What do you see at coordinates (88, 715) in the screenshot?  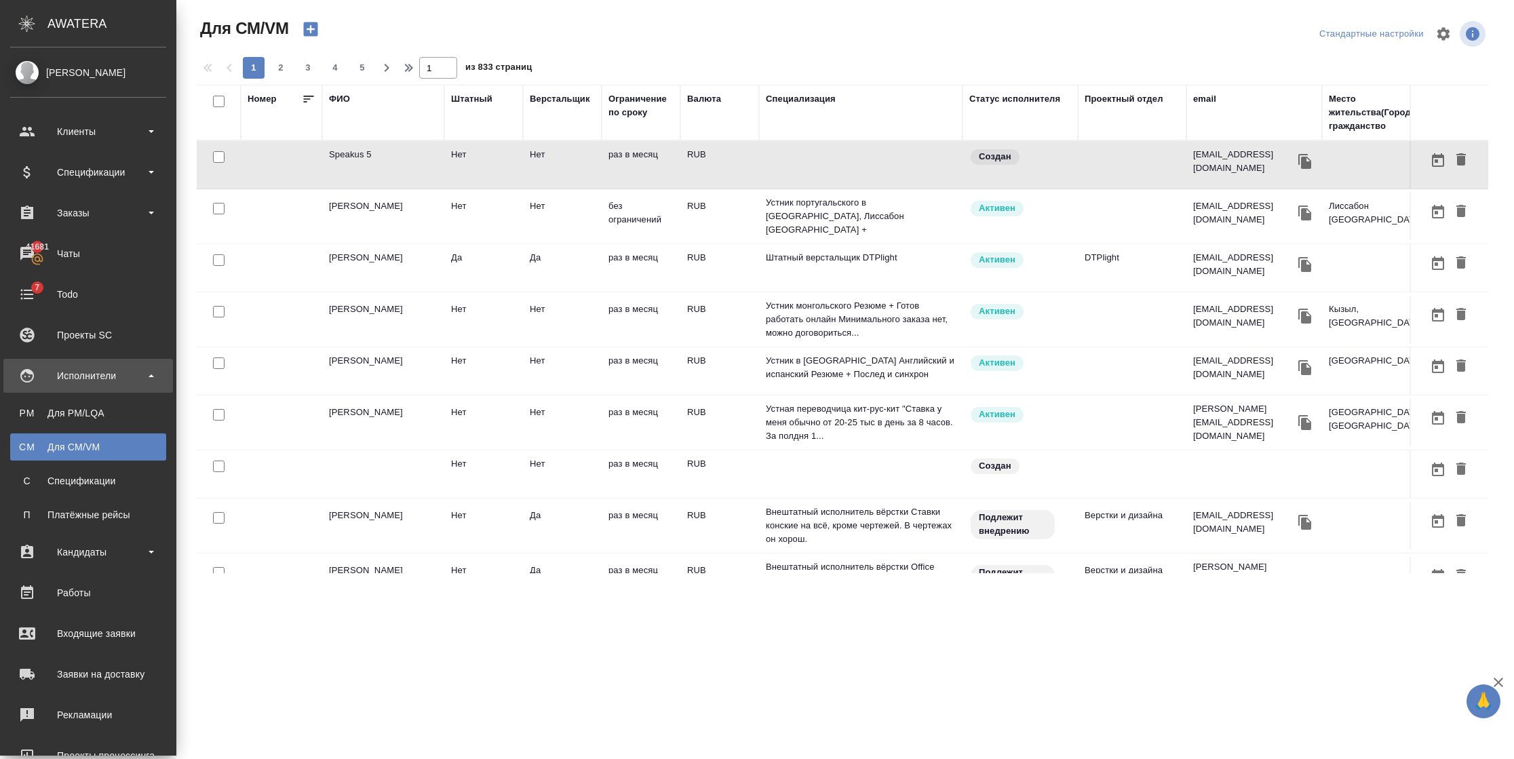 I see `a: Рекламации` at bounding box center [88, 715].